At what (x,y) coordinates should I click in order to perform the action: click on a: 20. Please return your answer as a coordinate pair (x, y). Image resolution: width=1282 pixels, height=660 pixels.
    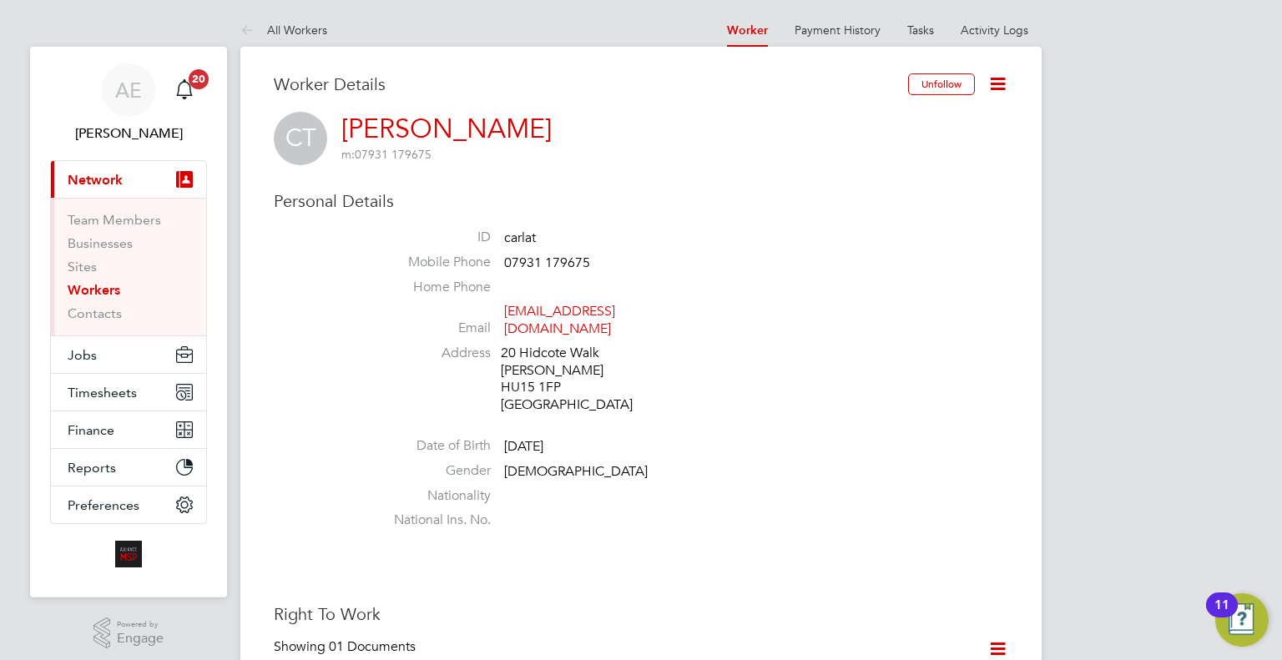
    Looking at the image, I should click on (184, 90).